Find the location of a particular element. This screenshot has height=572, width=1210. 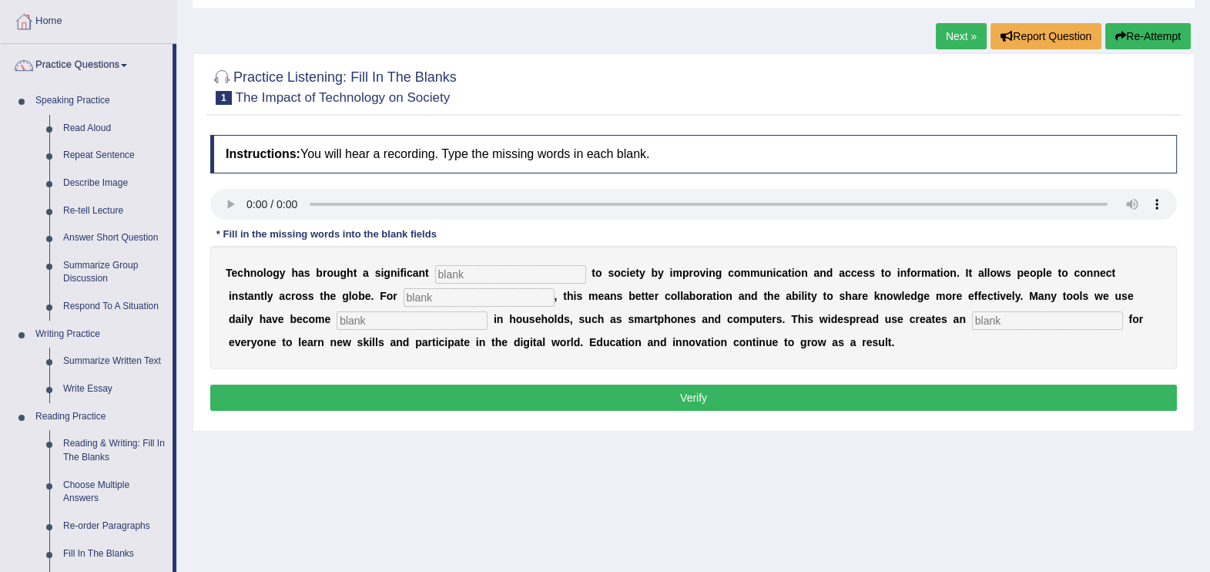

b: g is located at coordinates (343, 273).